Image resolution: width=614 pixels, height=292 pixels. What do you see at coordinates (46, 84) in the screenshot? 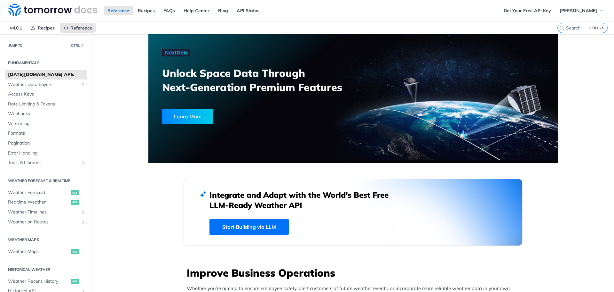
I see `a: Weather Data LayersShow subpages for Weather Data Layers` at bounding box center [46, 84].